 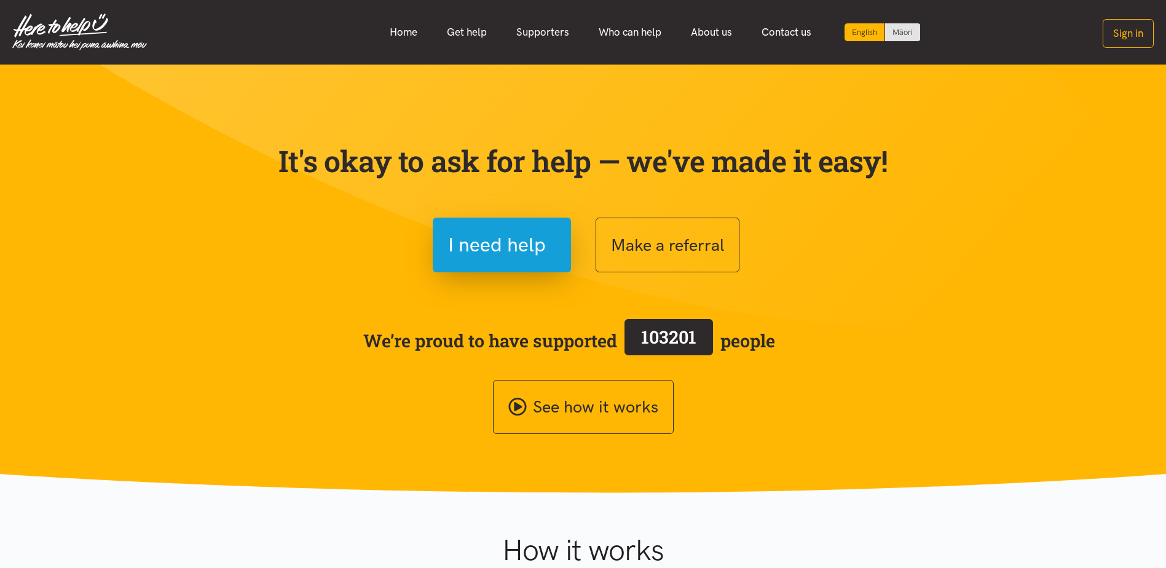 I want to click on div: Language toggle, so click(x=883, y=32).